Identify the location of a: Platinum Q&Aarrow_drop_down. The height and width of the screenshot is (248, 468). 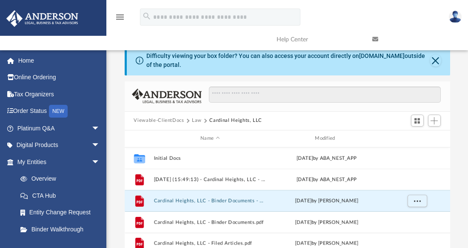
(59, 128).